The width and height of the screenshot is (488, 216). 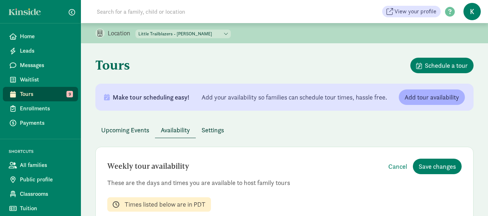 I want to click on a: Public profile, so click(x=40, y=180).